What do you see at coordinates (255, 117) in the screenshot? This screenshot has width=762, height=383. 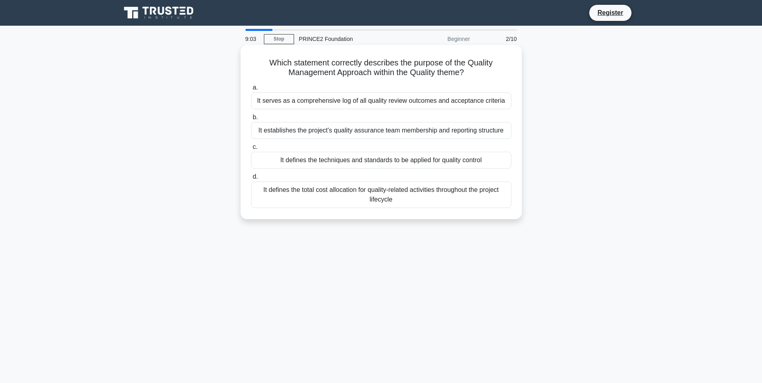 I see `span: b.` at bounding box center [255, 117].